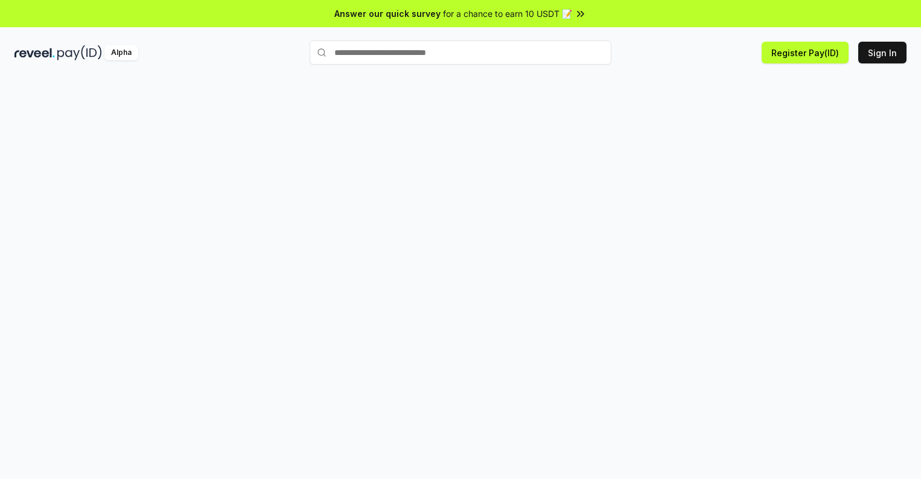 This screenshot has height=479, width=921. What do you see at coordinates (387, 13) in the screenshot?
I see `span: Answer our quick survey` at bounding box center [387, 13].